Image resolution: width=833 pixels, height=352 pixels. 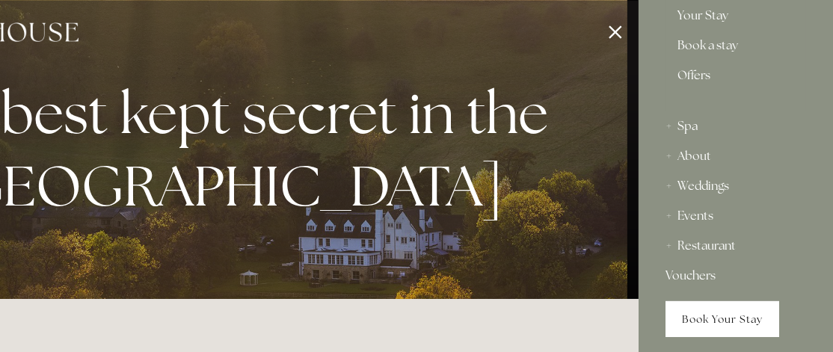 I want to click on a: Vouchers, so click(x=736, y=276).